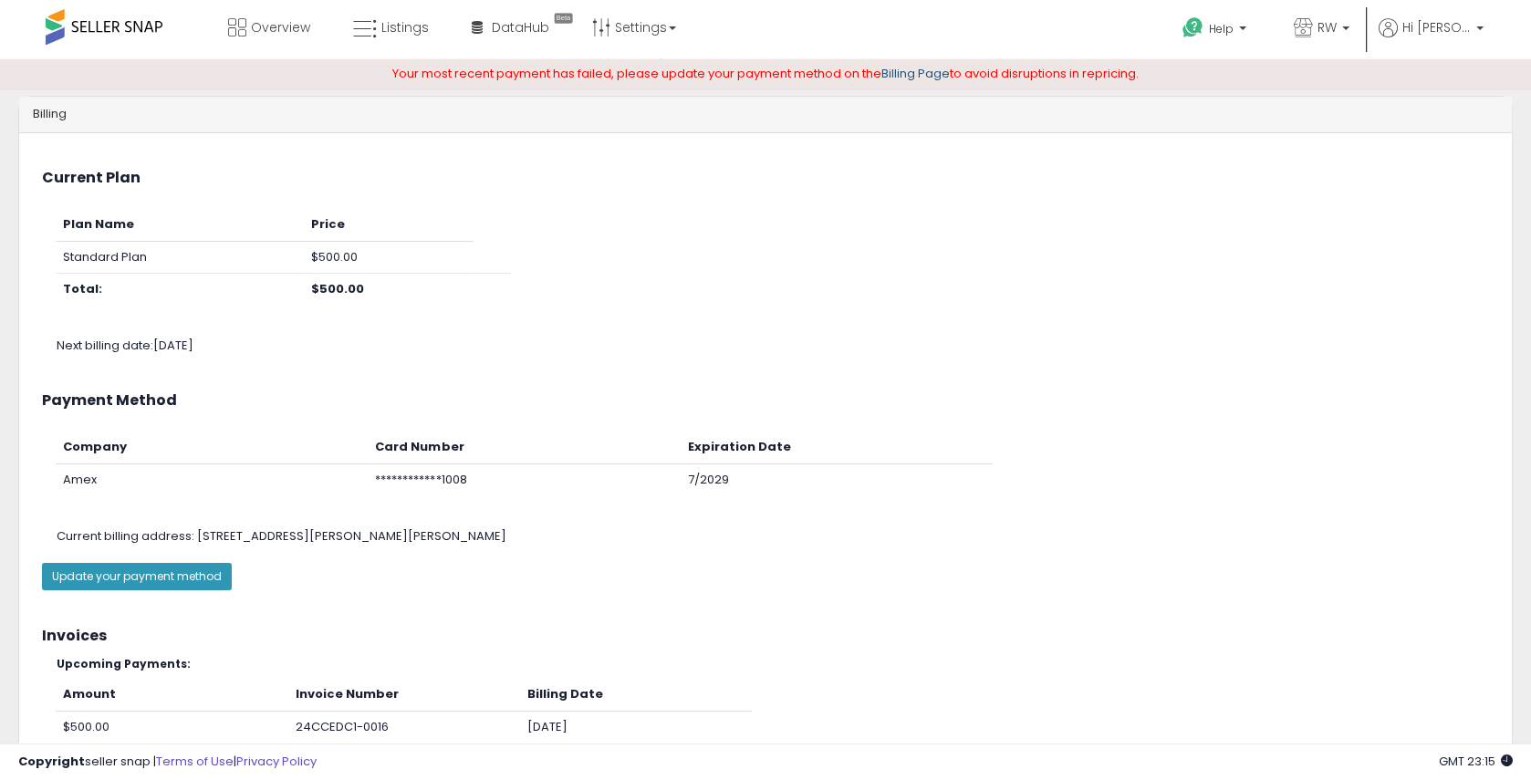 This screenshot has height=780, width=1531. I want to click on td: 7/2029, so click(837, 480).